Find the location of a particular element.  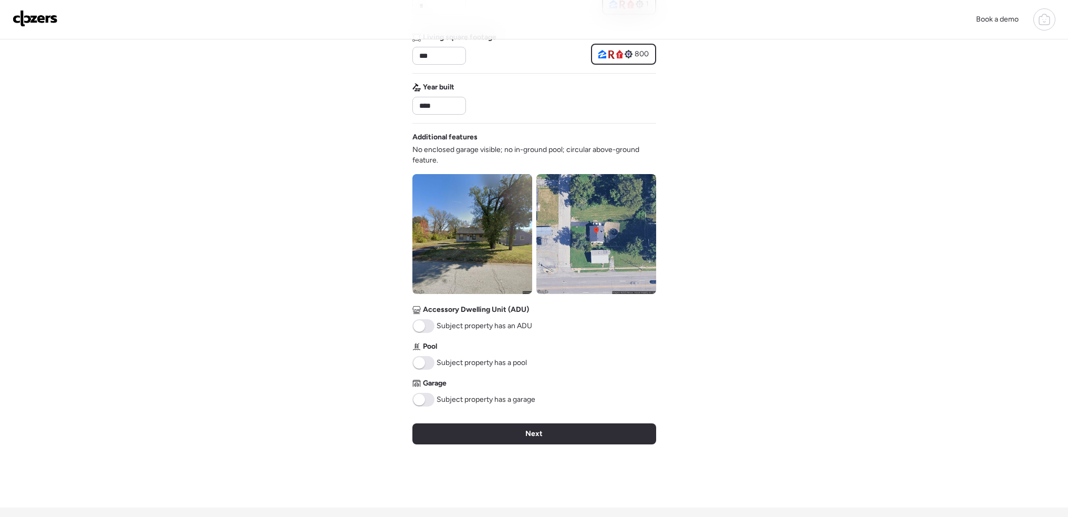

span: Pool is located at coordinates (430, 346).